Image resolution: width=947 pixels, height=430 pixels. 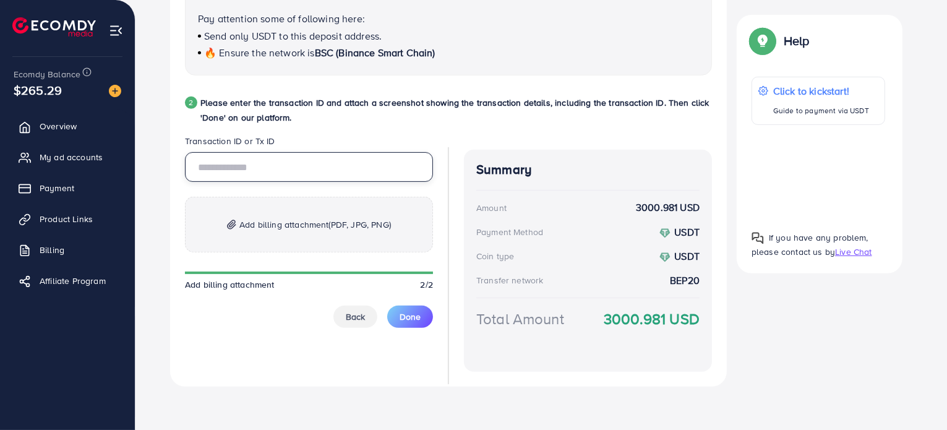 What do you see at coordinates (355, 317) in the screenshot?
I see `span: Back` at bounding box center [355, 317].